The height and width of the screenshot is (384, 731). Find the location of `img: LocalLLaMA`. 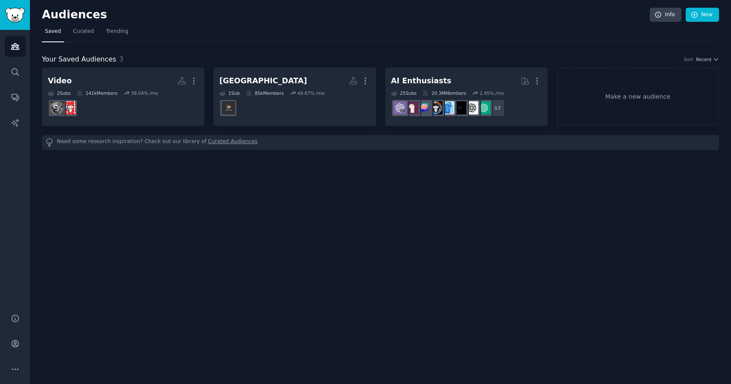

img: LocalLLaMA is located at coordinates (412, 108).